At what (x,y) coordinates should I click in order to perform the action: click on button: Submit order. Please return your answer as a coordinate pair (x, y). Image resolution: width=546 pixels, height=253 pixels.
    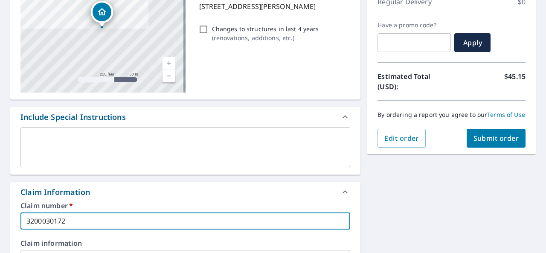
    Looking at the image, I should click on (496, 138).